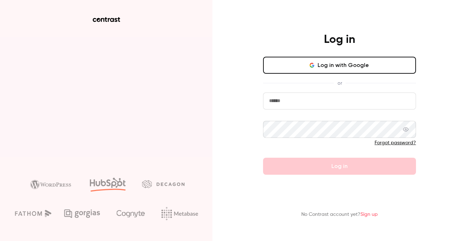  What do you see at coordinates (369, 214) in the screenshot?
I see `a: Sign up` at bounding box center [369, 214].